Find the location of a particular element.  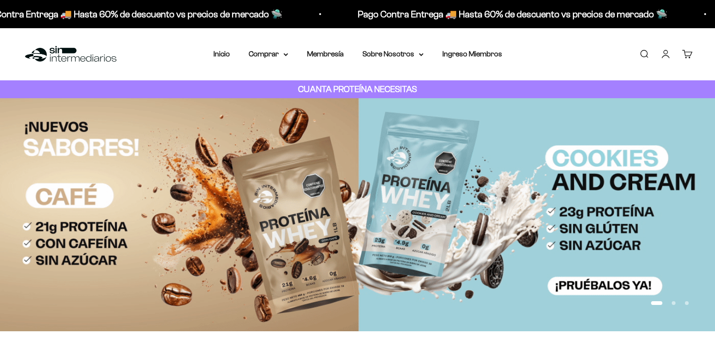

a: Membresía is located at coordinates (325, 54).